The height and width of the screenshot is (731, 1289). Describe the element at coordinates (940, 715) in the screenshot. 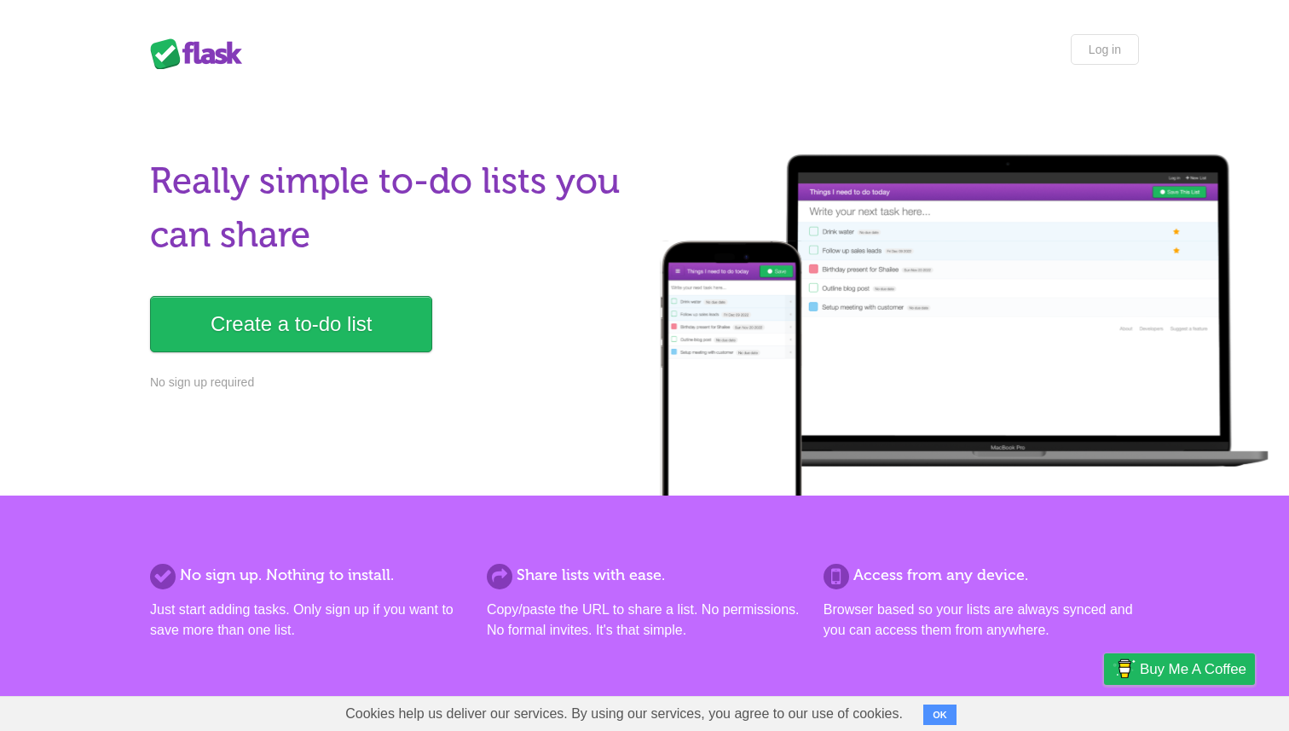

I see `button: OK` at that location.